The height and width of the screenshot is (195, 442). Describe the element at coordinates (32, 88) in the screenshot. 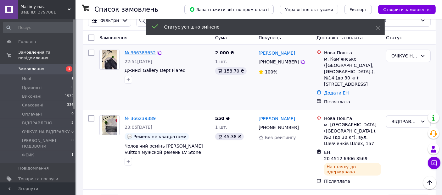

I see `span: Прийняті` at that location.